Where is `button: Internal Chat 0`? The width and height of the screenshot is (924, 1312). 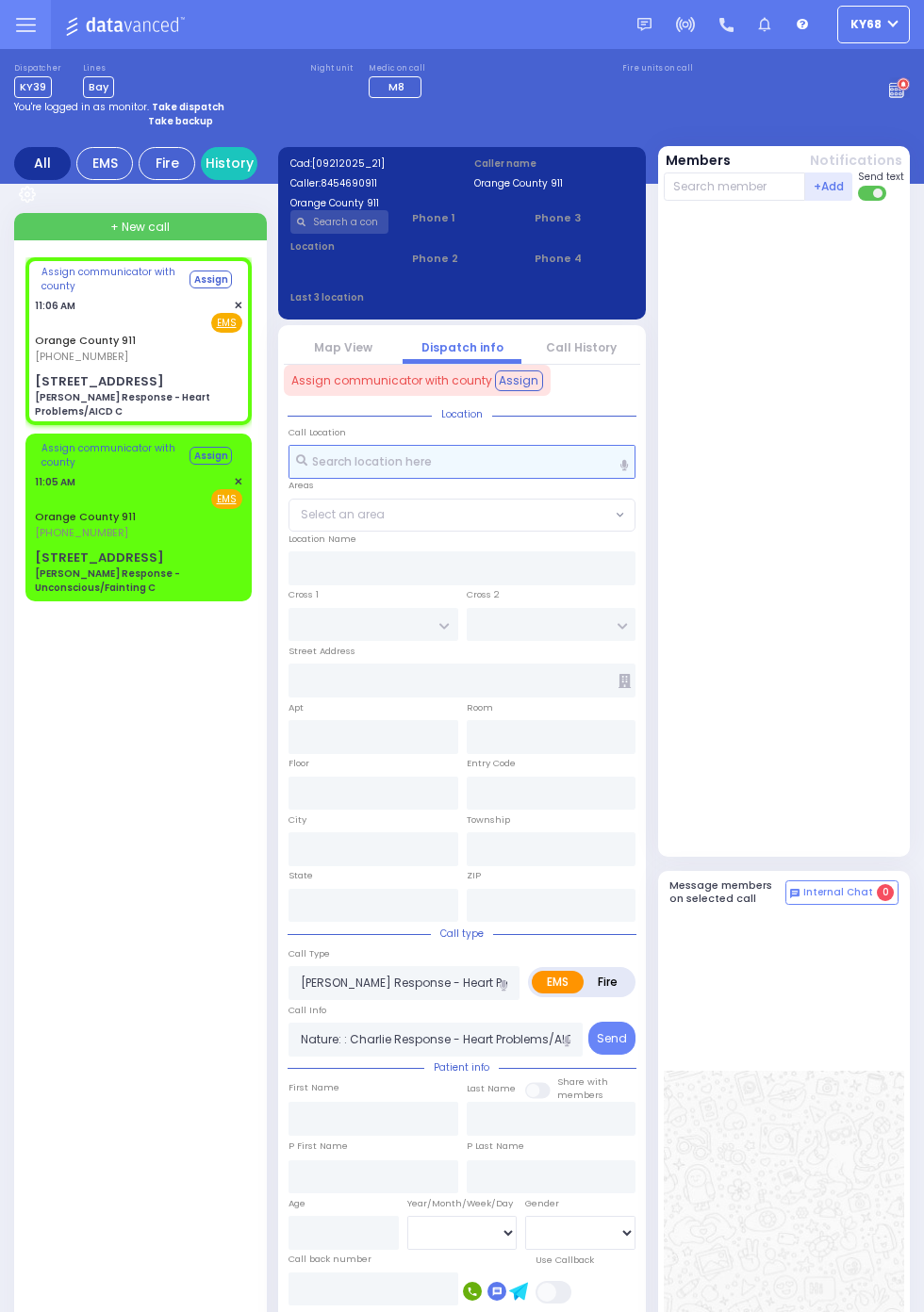 button: Internal Chat 0 is located at coordinates (842, 893).